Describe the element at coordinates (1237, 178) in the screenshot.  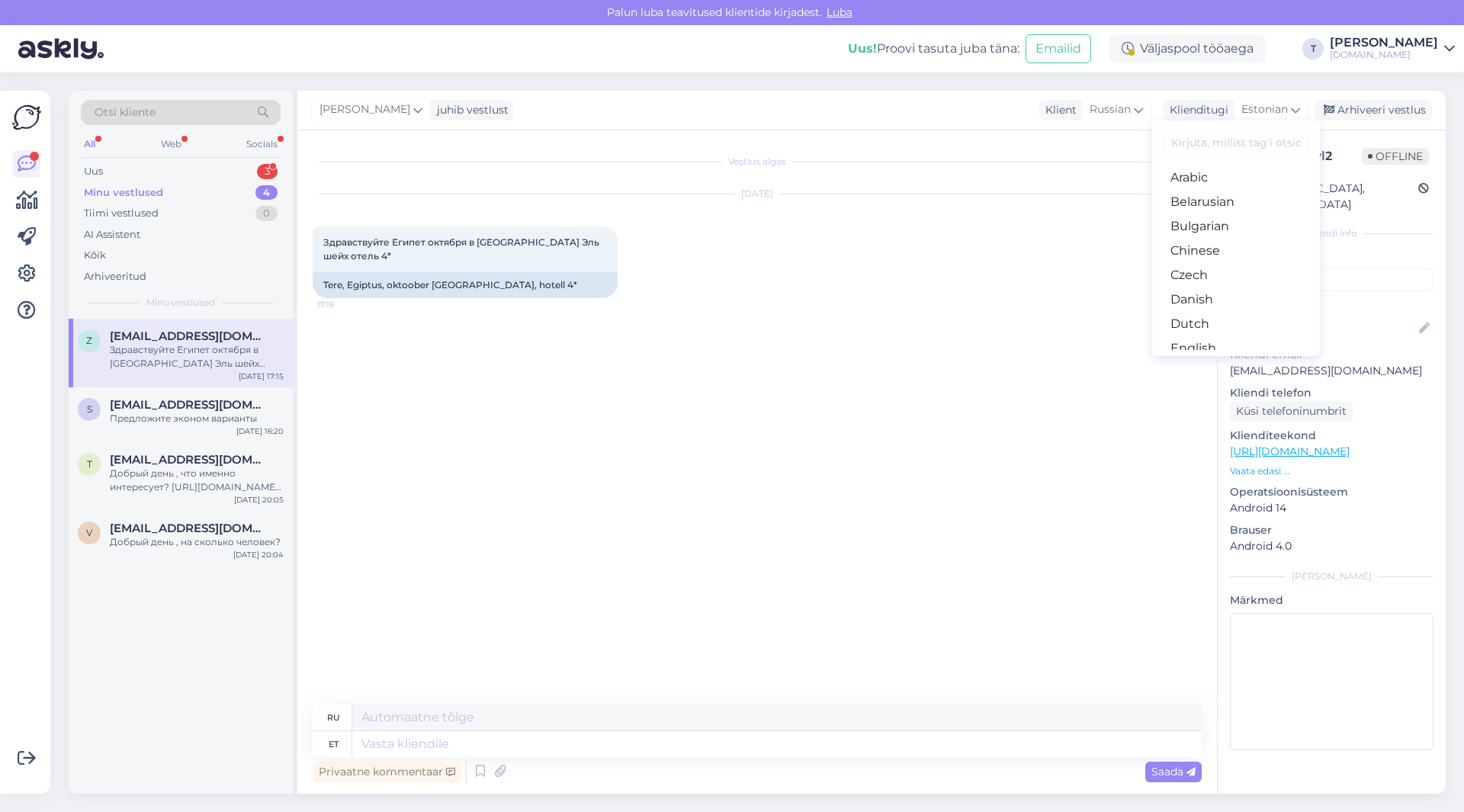
I see `a: Arabic` at that location.